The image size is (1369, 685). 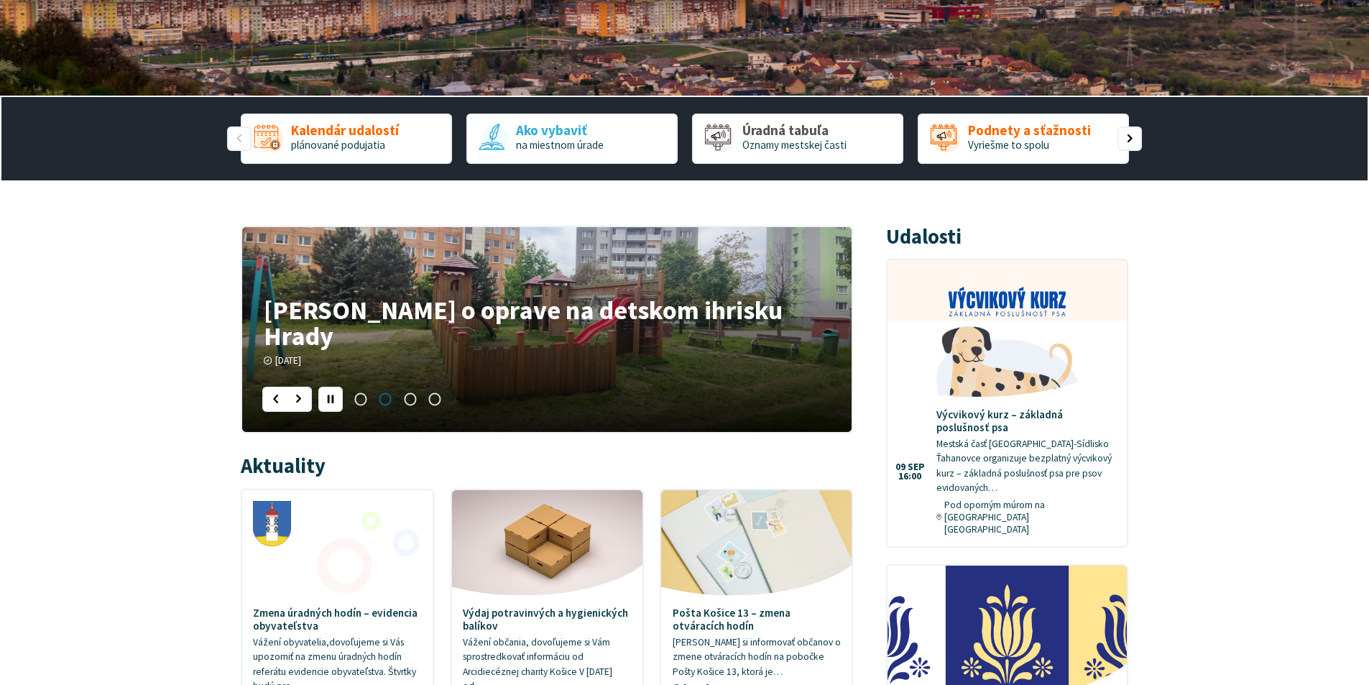 I want to click on span: 16:00, so click(x=910, y=476).